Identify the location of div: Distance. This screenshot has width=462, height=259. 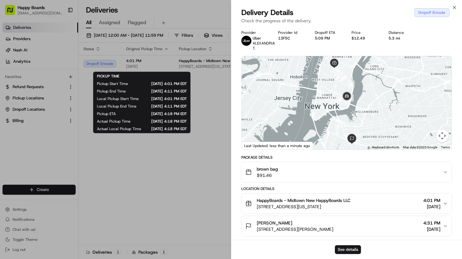
(402, 33).